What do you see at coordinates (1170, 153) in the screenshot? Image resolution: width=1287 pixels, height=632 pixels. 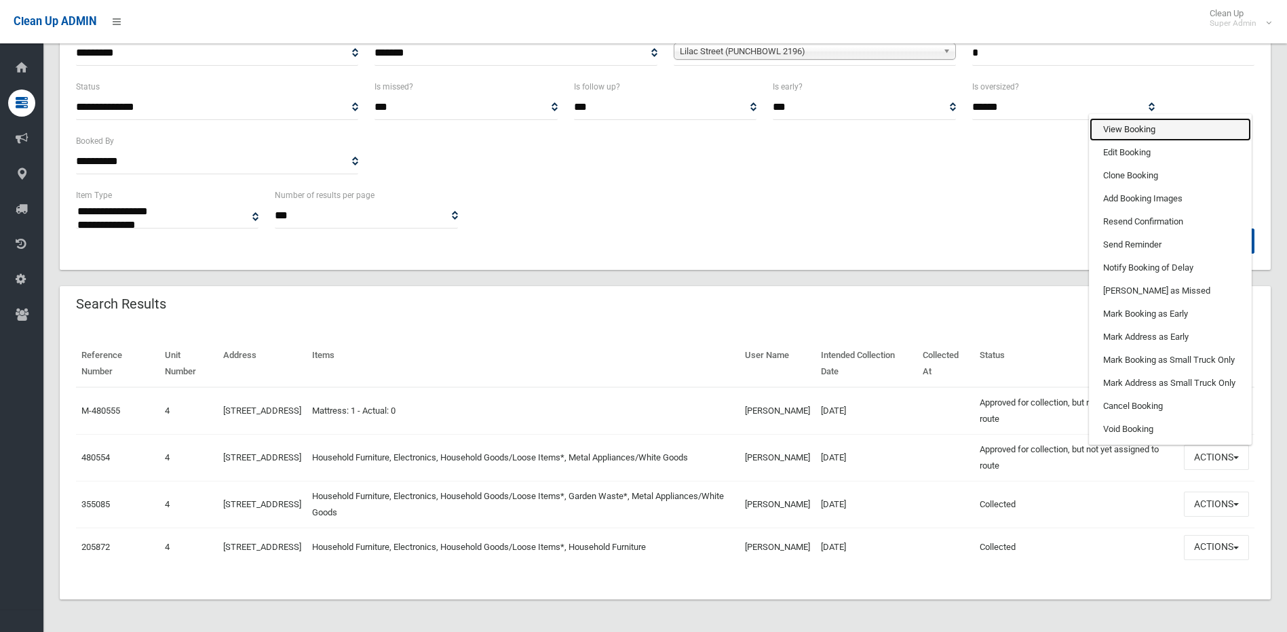 I see `a: Edit Booking` at bounding box center [1170, 153].